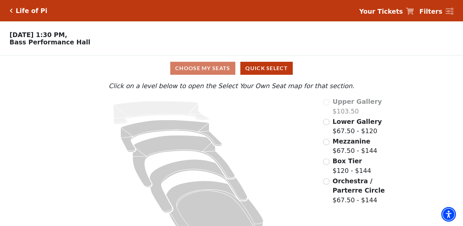 Image resolution: width=463 pixels, height=226 pixels. Describe the element at coordinates (357, 126) in the screenshot. I see `label: $67.50 - $120` at that location.